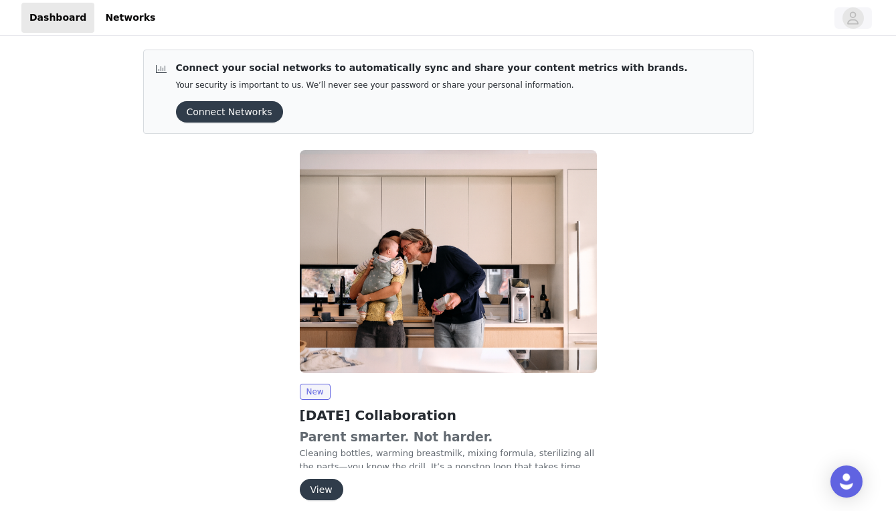 This screenshot has height=511, width=896. Describe the element at coordinates (448, 450) in the screenshot. I see `p: Cleaning bottles, warming breastmilk, mixing formula, sterilizing all the parts—you know the dril...` at that location.